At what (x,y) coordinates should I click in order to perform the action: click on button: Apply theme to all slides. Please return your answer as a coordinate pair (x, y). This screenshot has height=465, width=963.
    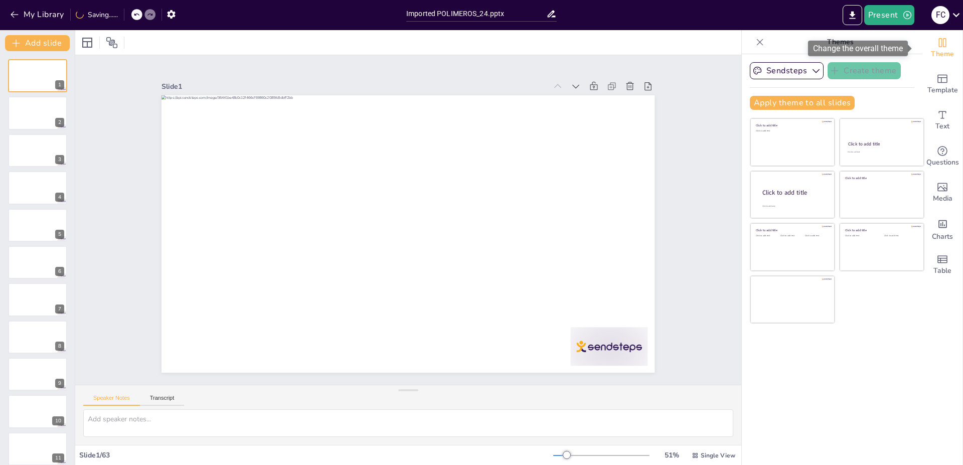
    Looking at the image, I should click on (802, 103).